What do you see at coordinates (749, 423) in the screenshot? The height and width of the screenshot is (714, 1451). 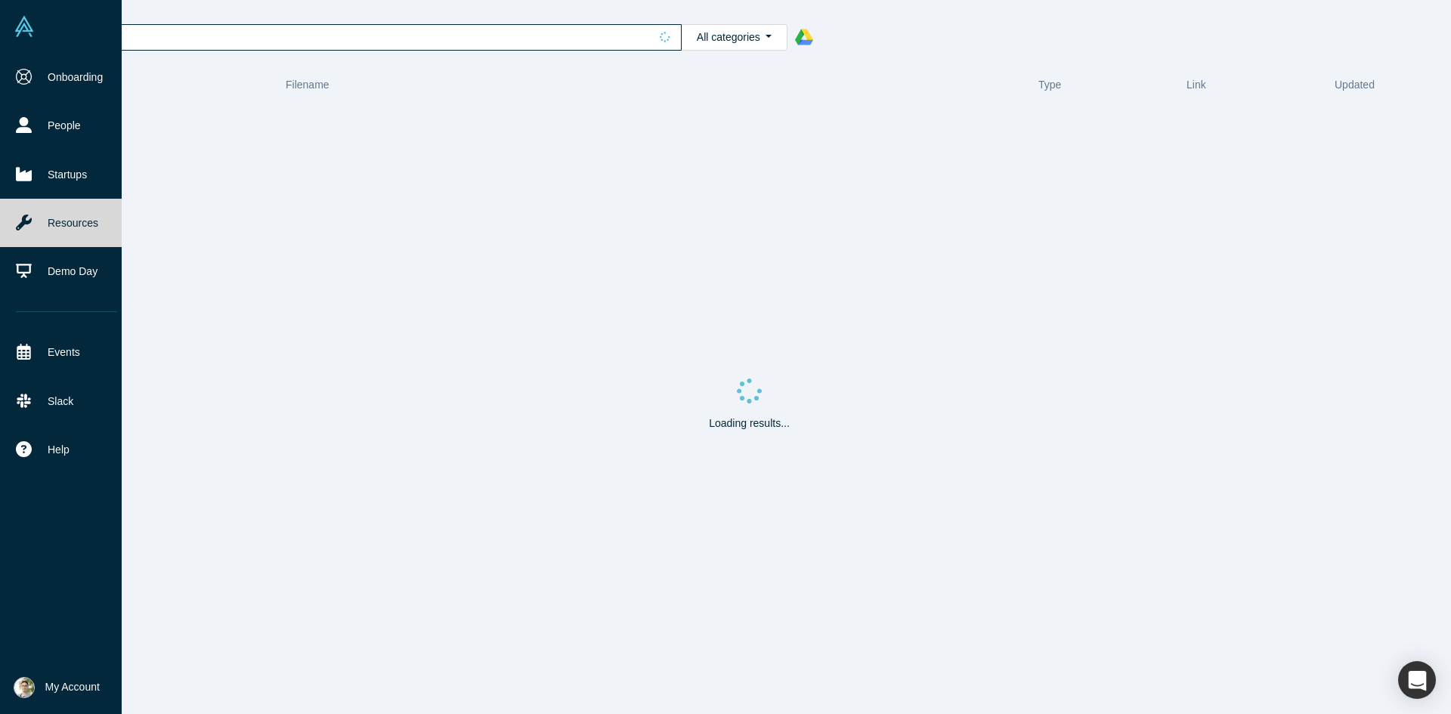 I see `p: Loading results...` at bounding box center [749, 423].